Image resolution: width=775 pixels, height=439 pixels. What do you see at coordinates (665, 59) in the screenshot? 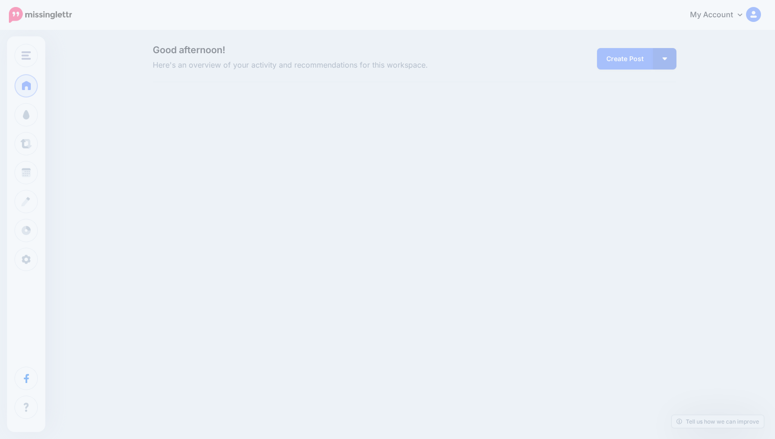
I see `img: arrow-down-white.png` at bounding box center [665, 59].